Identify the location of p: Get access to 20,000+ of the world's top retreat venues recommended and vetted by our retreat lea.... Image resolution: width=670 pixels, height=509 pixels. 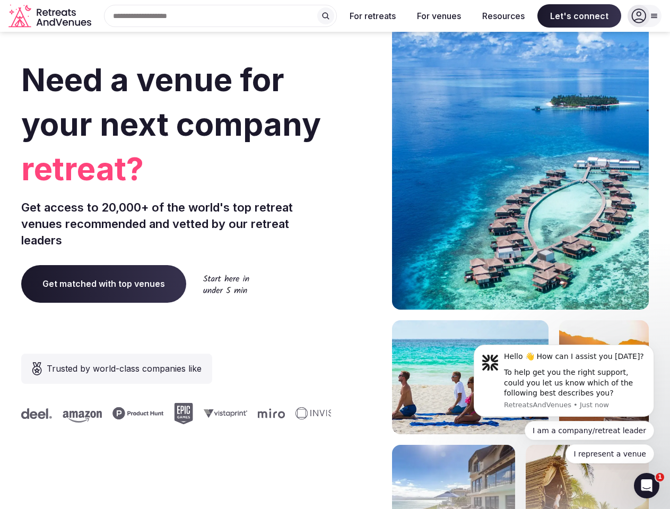
(176, 224).